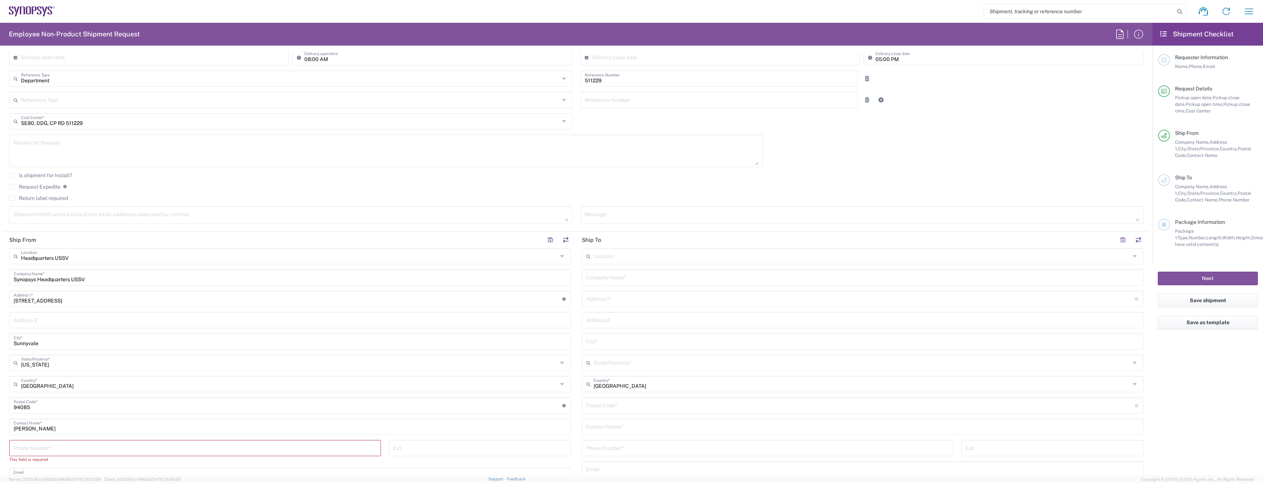 Image resolution: width=1263 pixels, height=483 pixels. I want to click on button: Save as template, so click(1207, 323).